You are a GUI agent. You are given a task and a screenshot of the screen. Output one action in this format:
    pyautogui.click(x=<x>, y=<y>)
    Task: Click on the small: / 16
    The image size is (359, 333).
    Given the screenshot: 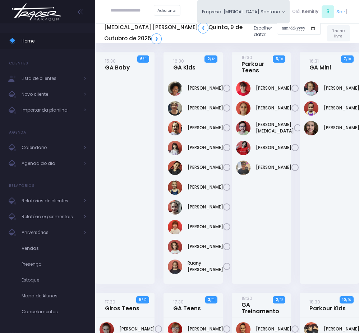 What is the action you would take?
    pyautogui.click(x=348, y=299)
    